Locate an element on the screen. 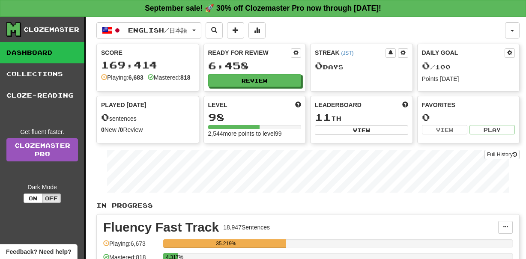 The height and width of the screenshot is (259, 526). span: Leaderboard is located at coordinates (338, 105).